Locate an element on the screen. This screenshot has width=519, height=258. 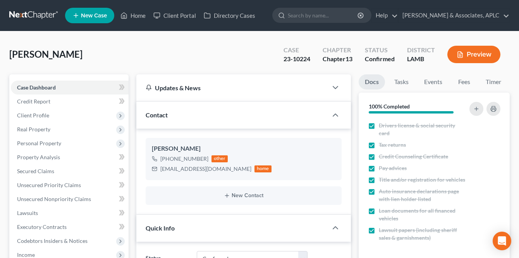
span: Personal Property is located at coordinates (39, 143).